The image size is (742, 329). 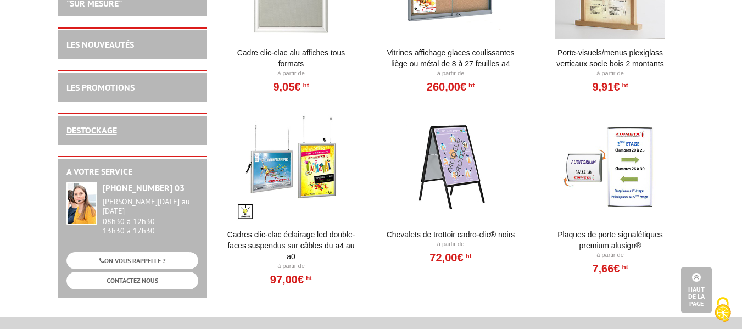 What do you see at coordinates (451, 87) in the screenshot?
I see `a: 260,00€HT` at bounding box center [451, 87].